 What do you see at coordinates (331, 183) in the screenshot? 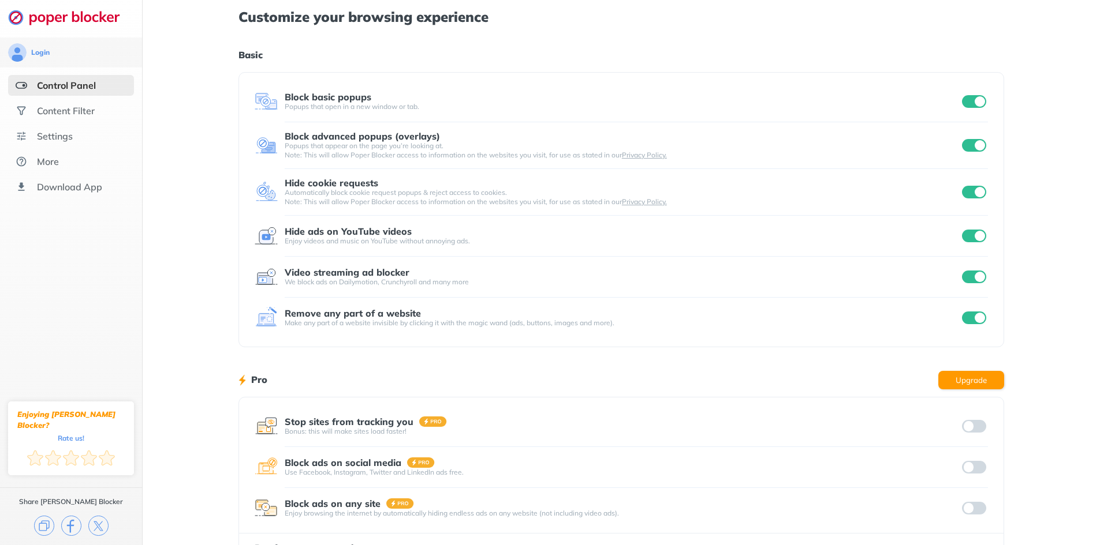
I see `div: Hide cookie requests` at bounding box center [331, 183].